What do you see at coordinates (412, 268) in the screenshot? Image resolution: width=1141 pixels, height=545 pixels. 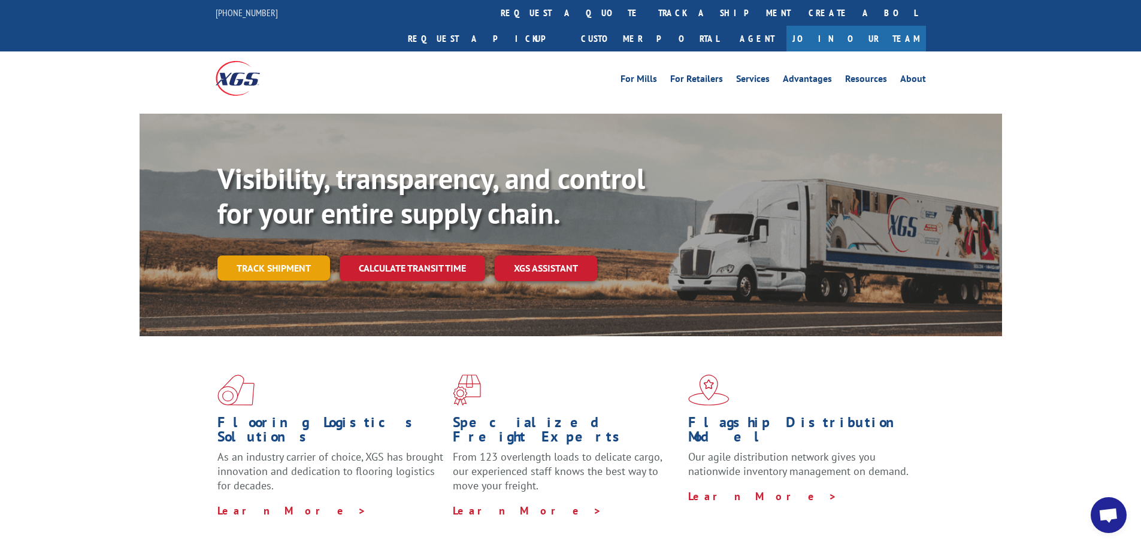 I see `a: Calculate transit time` at bounding box center [412, 268].